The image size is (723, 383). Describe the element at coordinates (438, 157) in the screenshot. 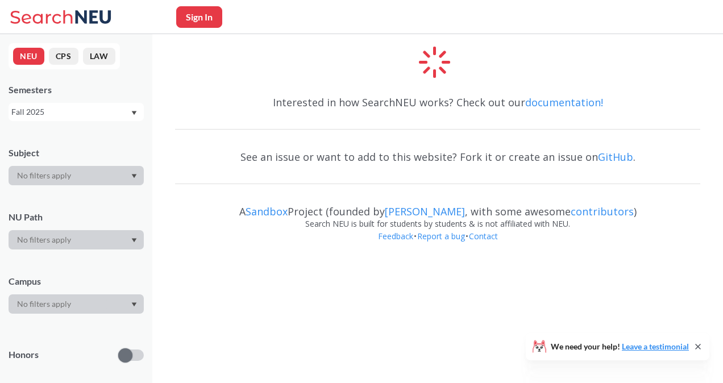

I see `div: See an issue or want to add to this website? Fork it or create an issue on .` at that location.